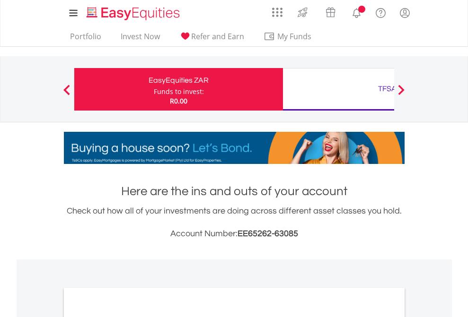 The width and height of the screenshot is (468, 317). Describe the element at coordinates (179, 92) in the screenshot. I see `div: Funds to invest:` at that location.